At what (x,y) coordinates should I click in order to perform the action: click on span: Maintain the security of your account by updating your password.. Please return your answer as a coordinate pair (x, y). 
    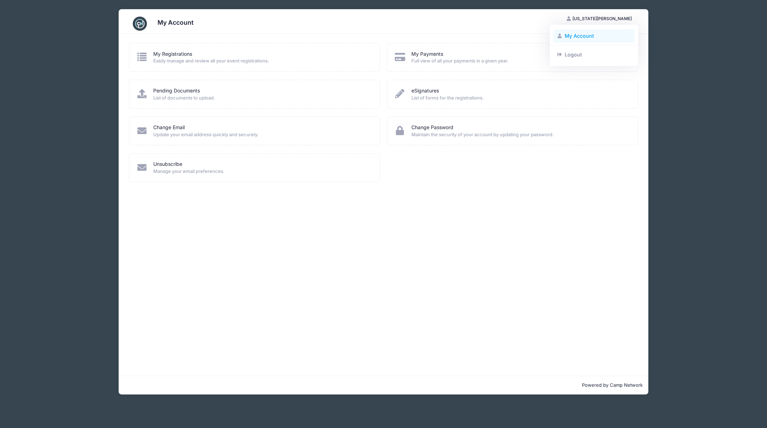
    Looking at the image, I should click on (520, 135).